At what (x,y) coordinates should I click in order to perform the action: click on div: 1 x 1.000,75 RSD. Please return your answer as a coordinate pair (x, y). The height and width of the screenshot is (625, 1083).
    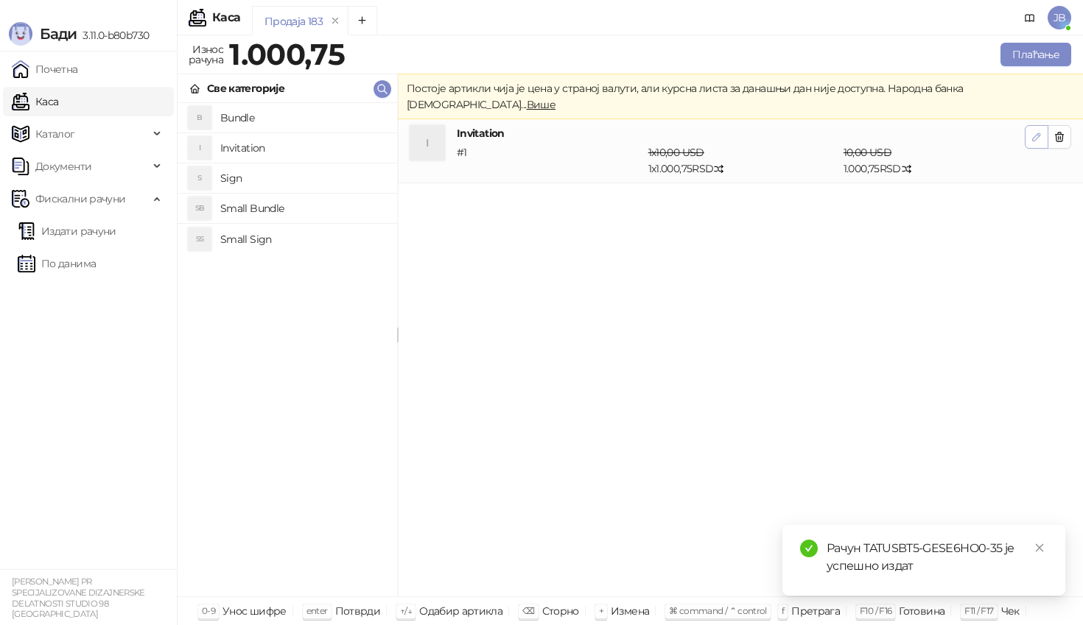
    Looking at the image, I should click on (743, 161).